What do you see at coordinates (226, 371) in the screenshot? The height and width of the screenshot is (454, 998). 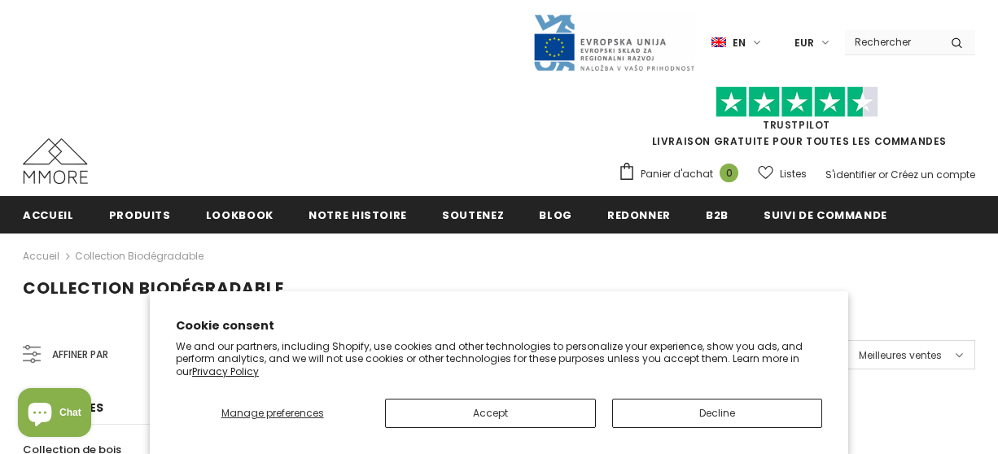 I see `a: Privacy Policy` at bounding box center [226, 371].